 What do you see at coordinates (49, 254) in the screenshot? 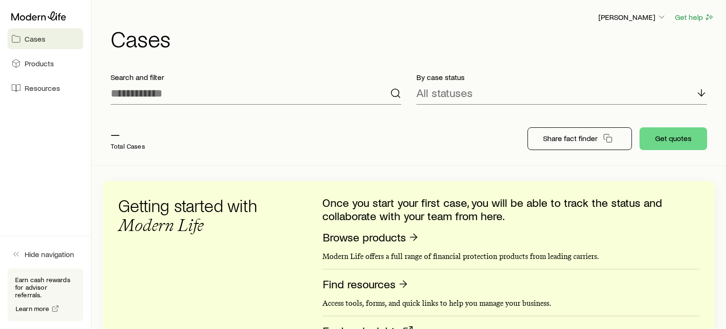
I see `span: Hide navigation` at bounding box center [49, 254].